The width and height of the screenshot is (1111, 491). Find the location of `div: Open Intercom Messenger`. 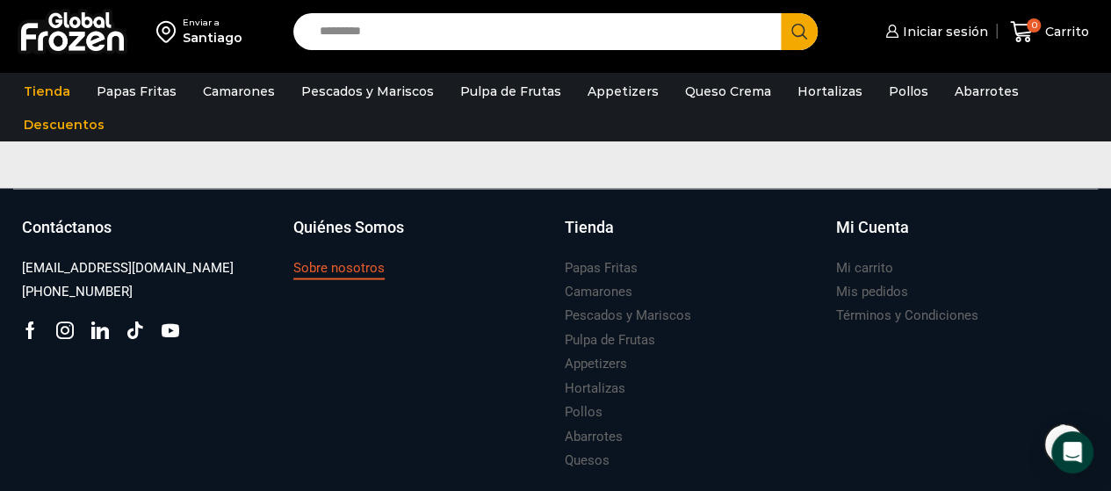

div: Open Intercom Messenger is located at coordinates (1073, 452).